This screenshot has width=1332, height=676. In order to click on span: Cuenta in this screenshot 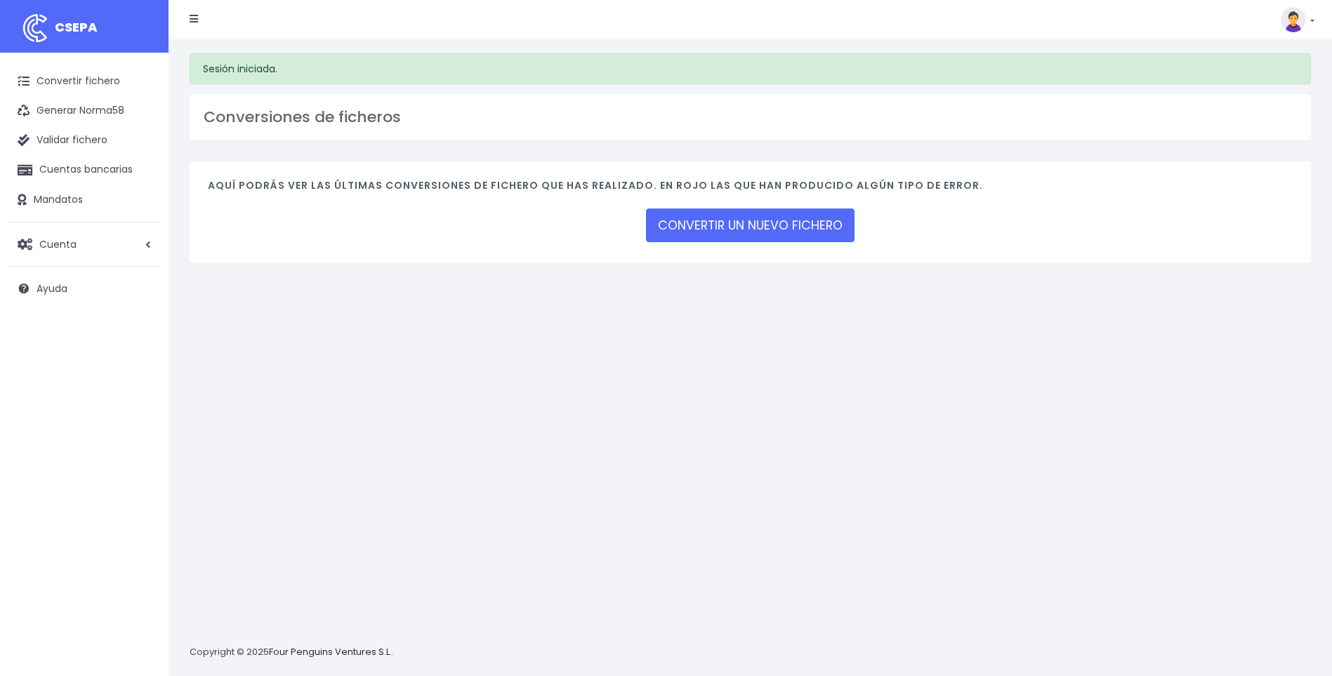, I will do `click(58, 244)`.